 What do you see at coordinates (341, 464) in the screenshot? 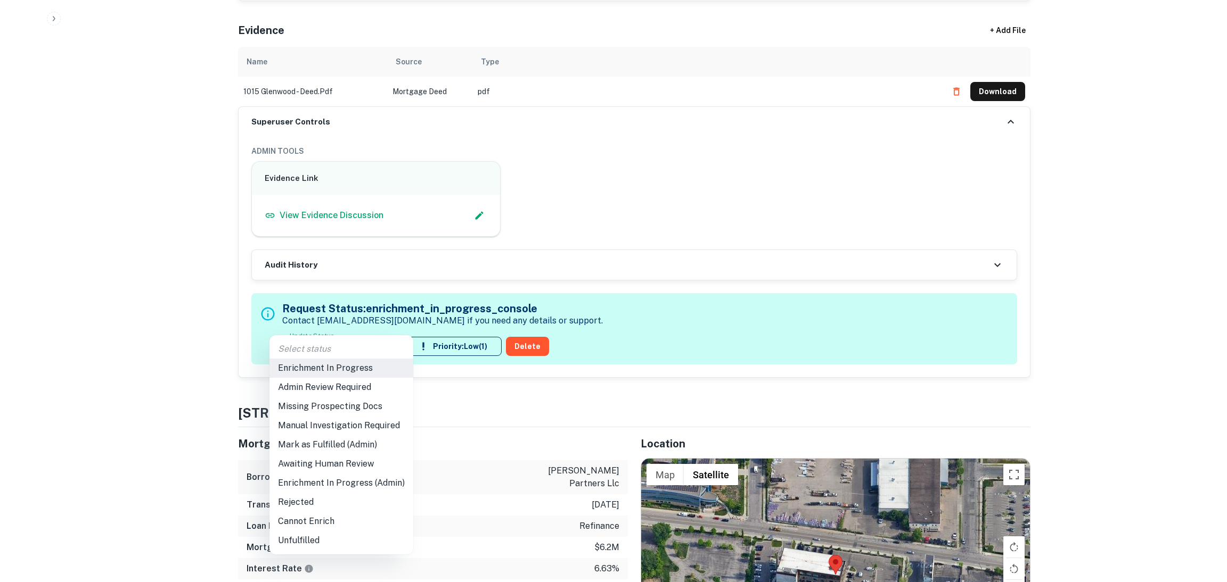
I see `li: Awaiting Human Review` at bounding box center [341, 464].